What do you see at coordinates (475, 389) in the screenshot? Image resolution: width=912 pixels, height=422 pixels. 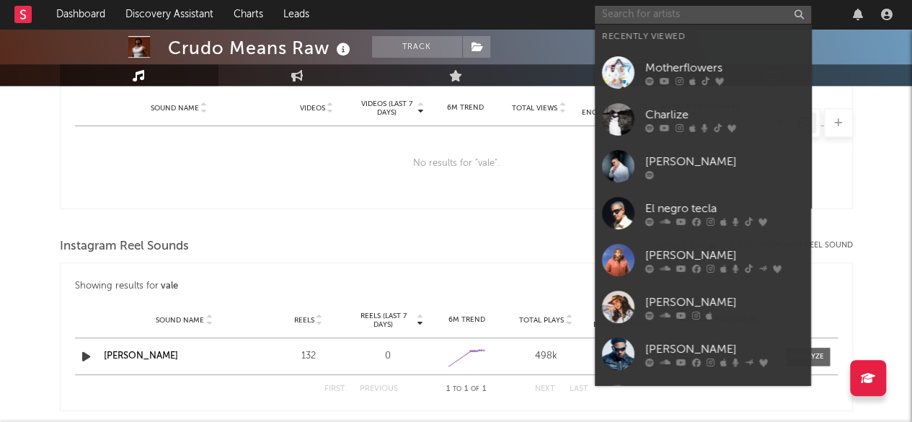 I see `span: of` at bounding box center [475, 389].